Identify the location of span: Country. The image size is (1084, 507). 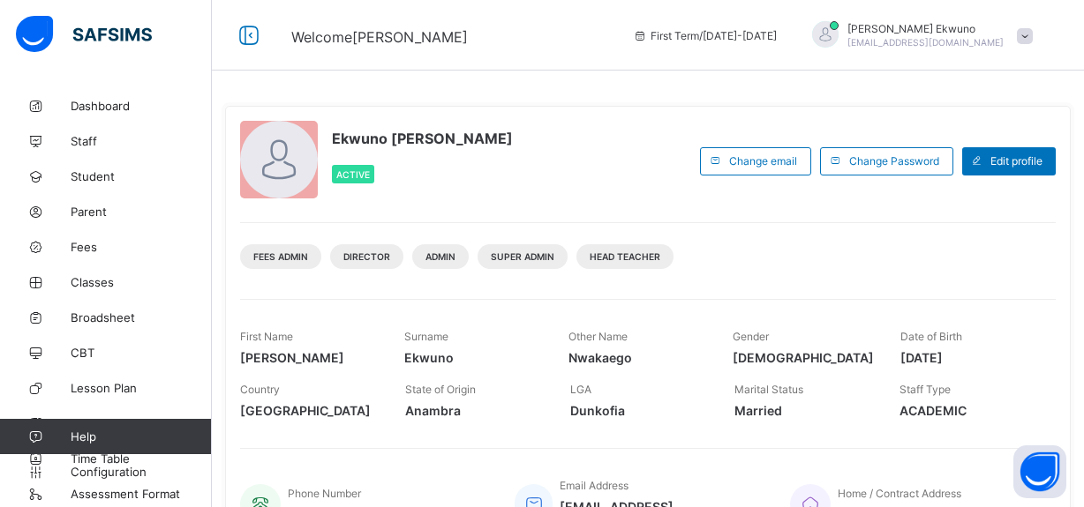
(259, 389).